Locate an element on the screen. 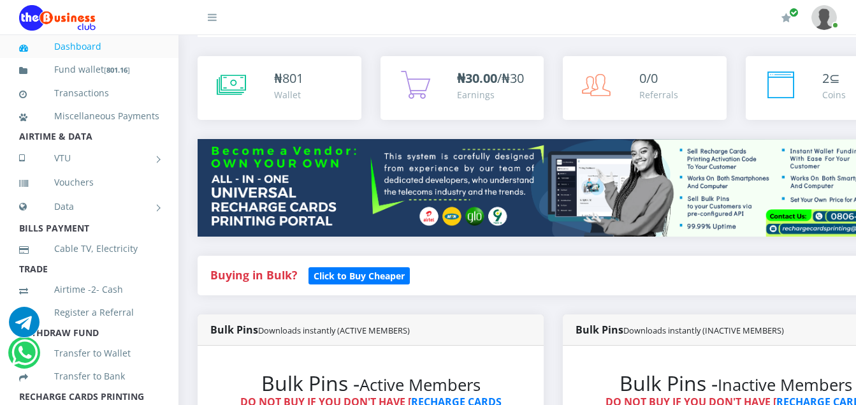 Image resolution: width=856 pixels, height=405 pixels. a: Transfer to Bank is located at coordinates (89, 376).